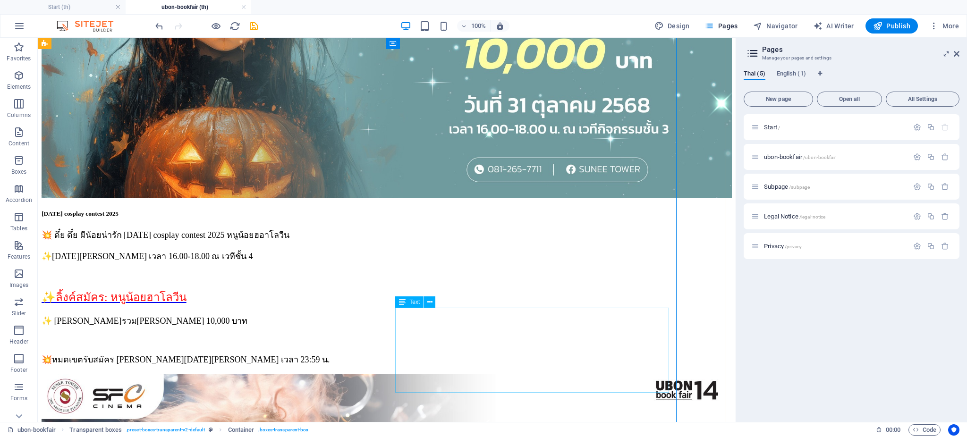 The height and width of the screenshot is (437, 967). Describe the element at coordinates (923, 99) in the screenshot. I see `span: All Settings` at that location.